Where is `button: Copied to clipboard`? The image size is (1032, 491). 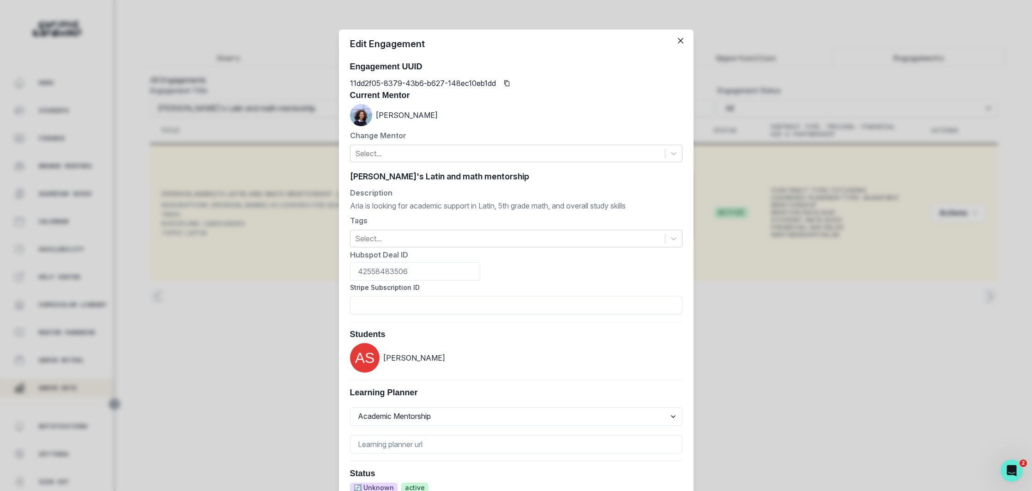
button: Copied to clipboard is located at coordinates (507, 83).